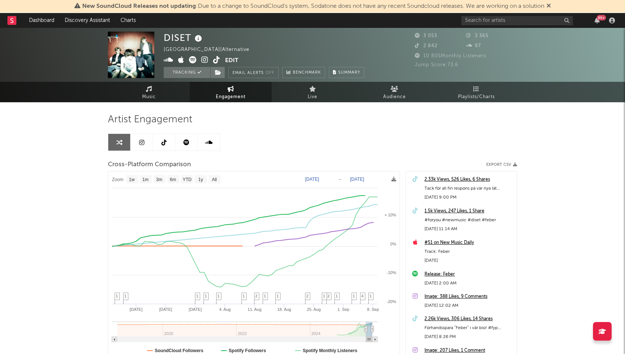 This screenshot has width=625, height=354. What do you see at coordinates (469, 243) in the screenshot?
I see `div: #51 on New Music Daily` at bounding box center [469, 243].